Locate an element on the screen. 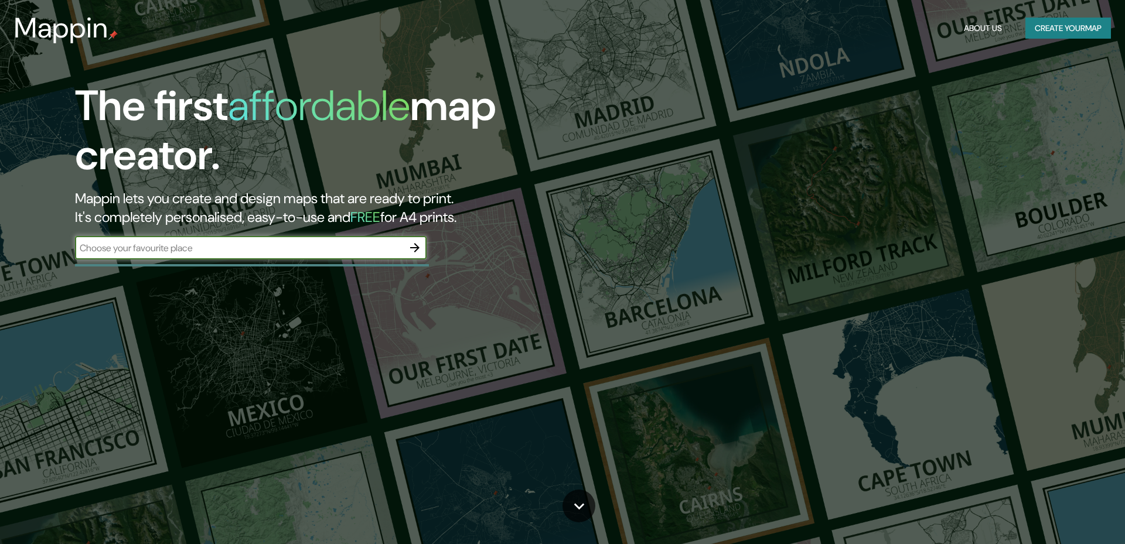 This screenshot has height=544, width=1125. h3: Mappin is located at coordinates (61, 28).